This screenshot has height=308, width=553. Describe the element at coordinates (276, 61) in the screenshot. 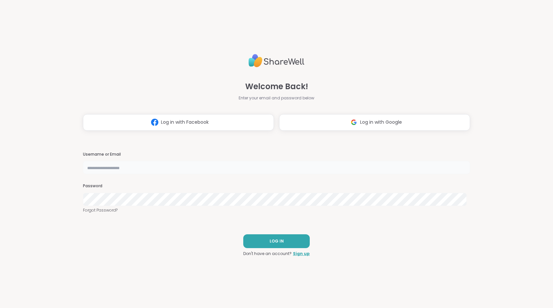

I see `img: ShareWell Logo` at that location.